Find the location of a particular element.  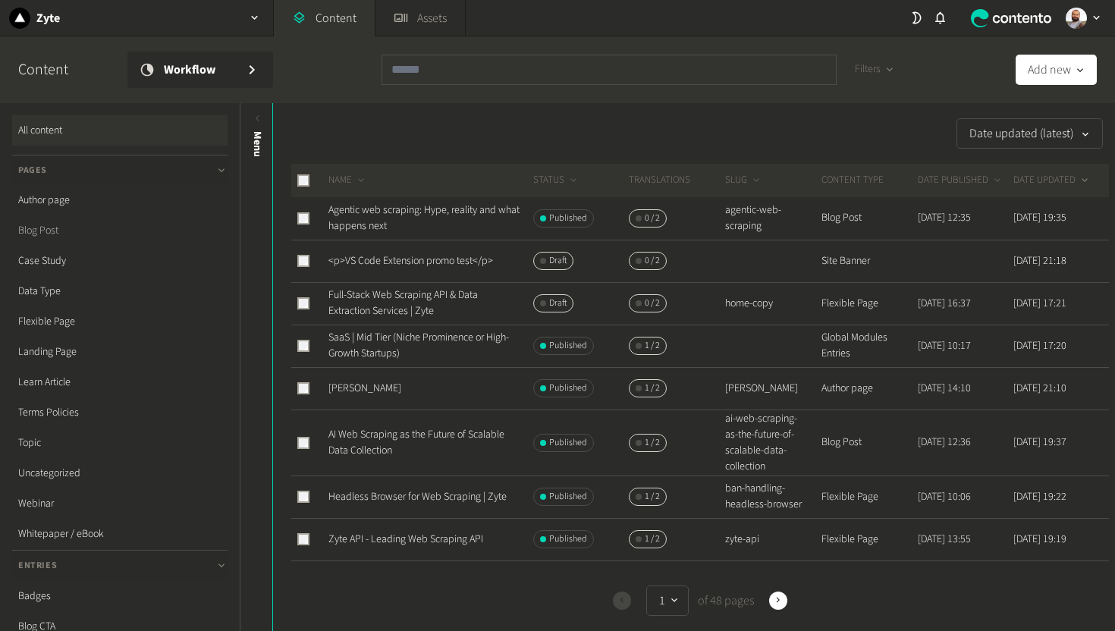

a: All content is located at coordinates (120, 130).